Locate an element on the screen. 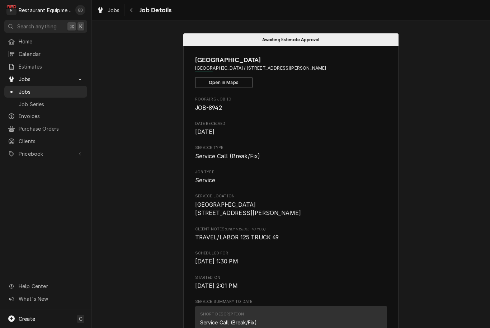 The image size is (490, 328). span: (Only Visible to You) is located at coordinates (245, 229).